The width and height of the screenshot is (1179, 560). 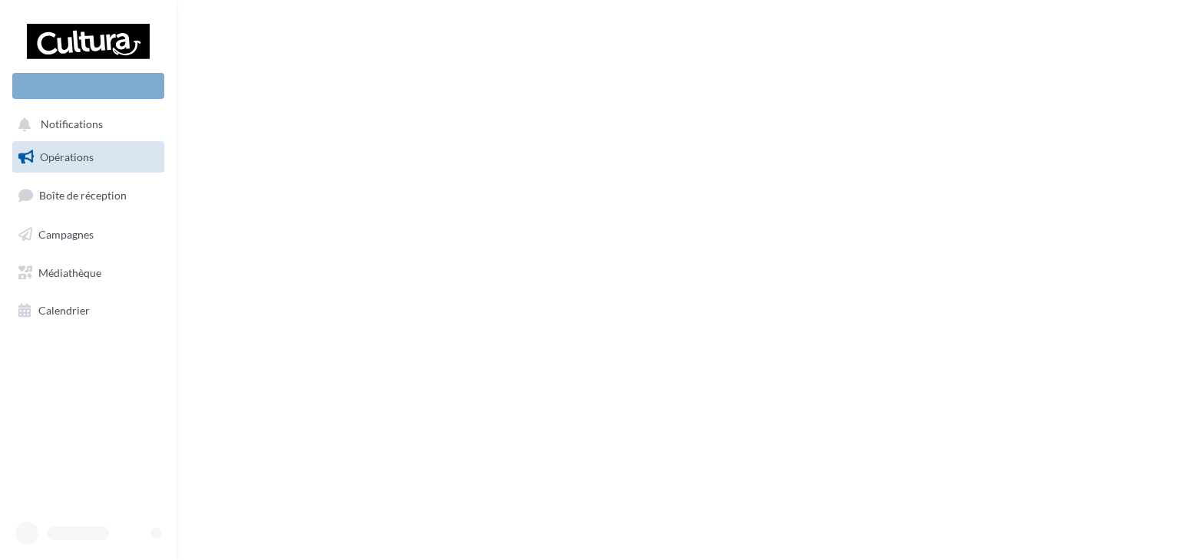 What do you see at coordinates (66, 234) in the screenshot?
I see `span: Campagnes` at bounding box center [66, 234].